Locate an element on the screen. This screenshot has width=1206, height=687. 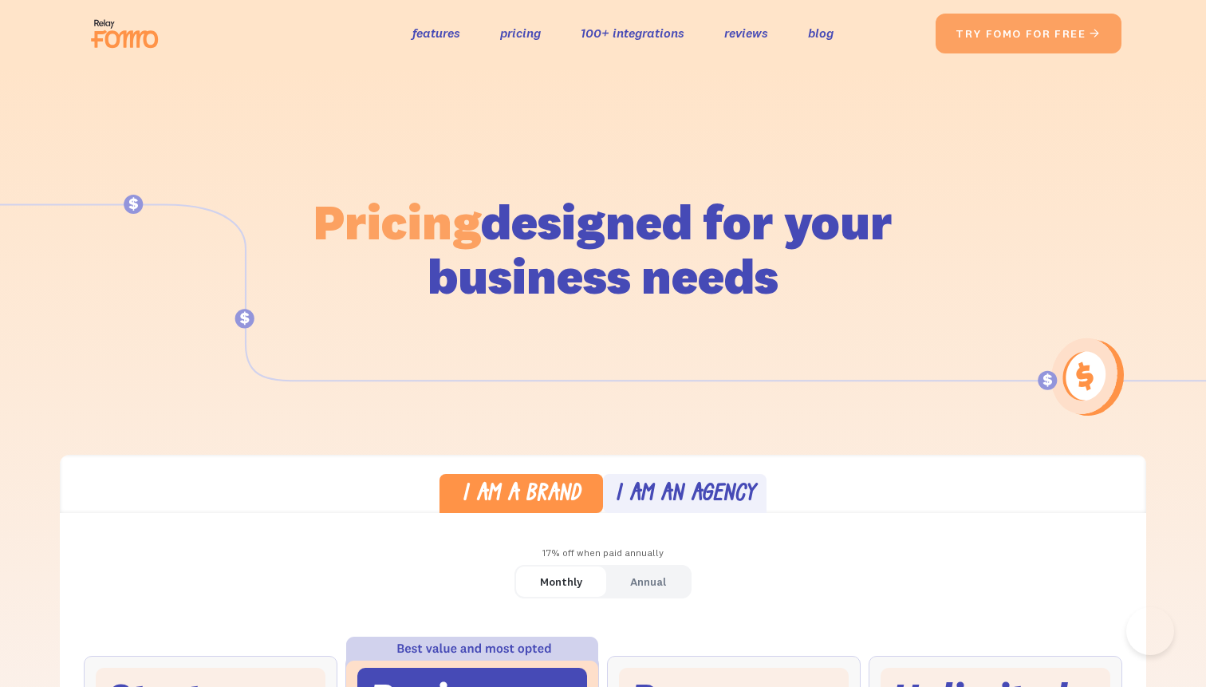
span: Pricing is located at coordinates (397, 221).